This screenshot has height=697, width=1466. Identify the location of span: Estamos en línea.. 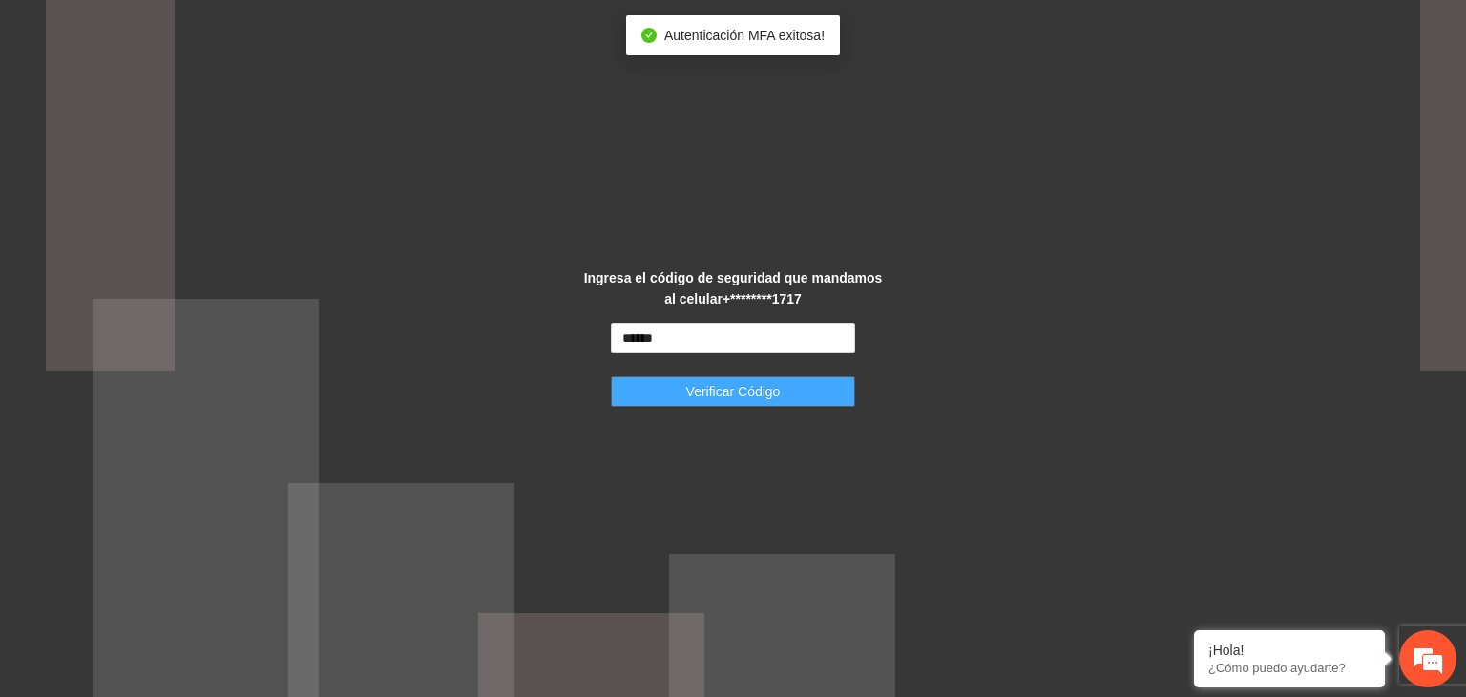
(187, 331).